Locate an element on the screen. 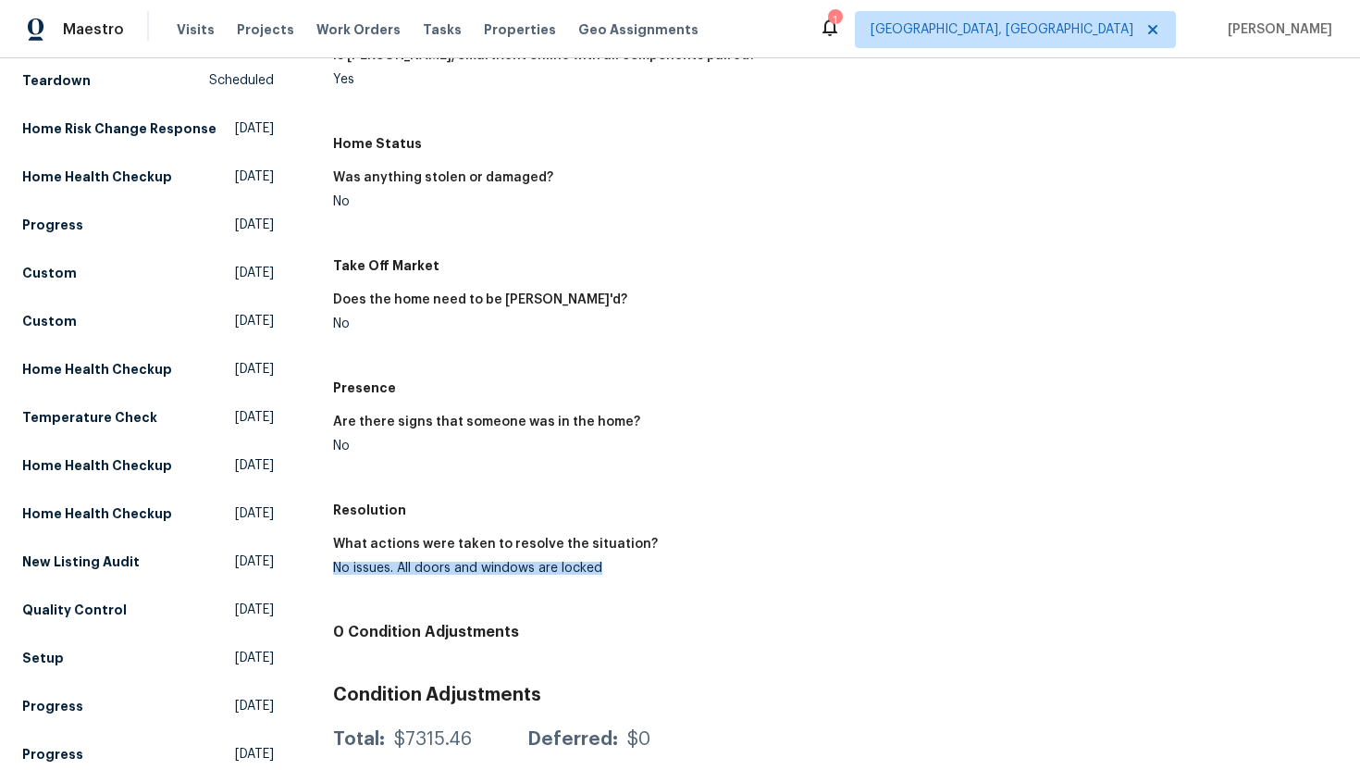  h5: Home Status is located at coordinates (835, 143).